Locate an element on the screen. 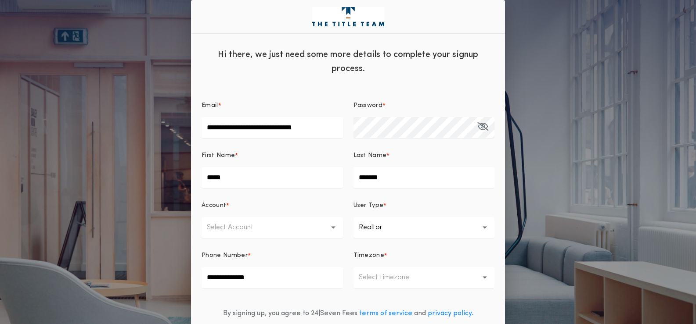 This screenshot has width=696, height=324. p: Email is located at coordinates (210, 106).